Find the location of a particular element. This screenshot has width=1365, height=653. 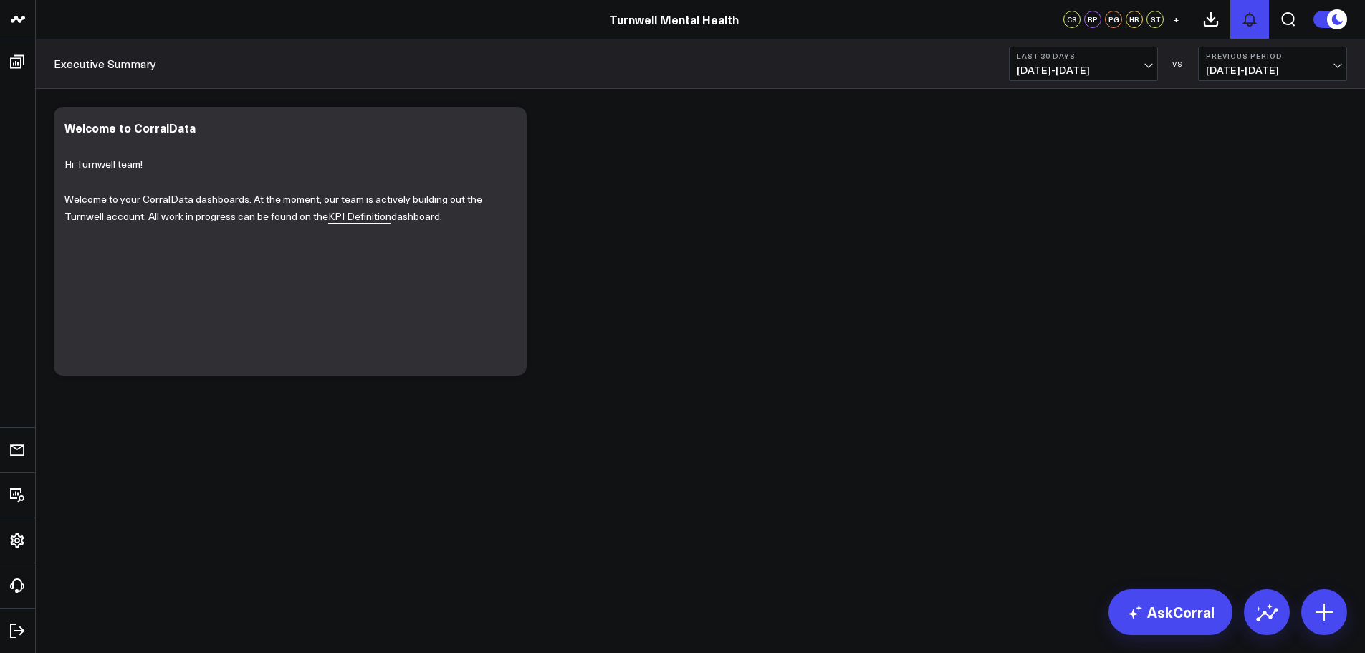

div: BP is located at coordinates (1093, 19).